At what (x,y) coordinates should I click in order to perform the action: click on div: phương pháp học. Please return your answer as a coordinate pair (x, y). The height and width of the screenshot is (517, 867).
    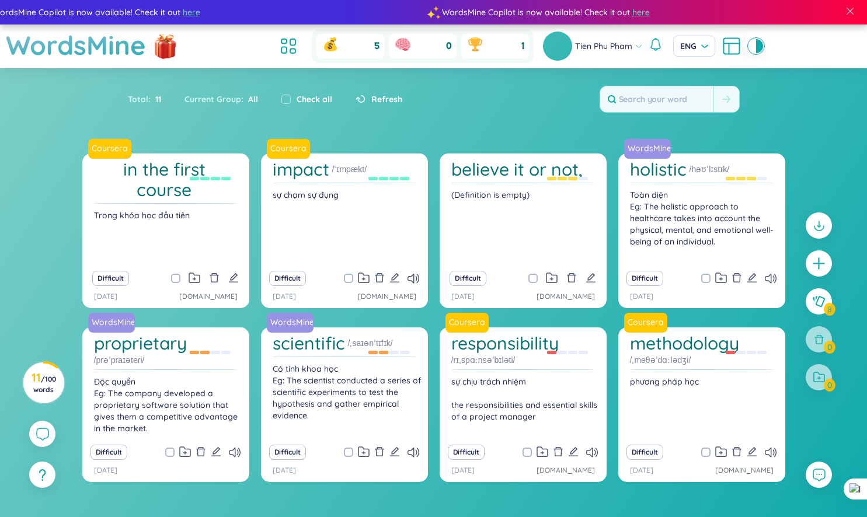
    Looking at the image, I should click on (702, 407).